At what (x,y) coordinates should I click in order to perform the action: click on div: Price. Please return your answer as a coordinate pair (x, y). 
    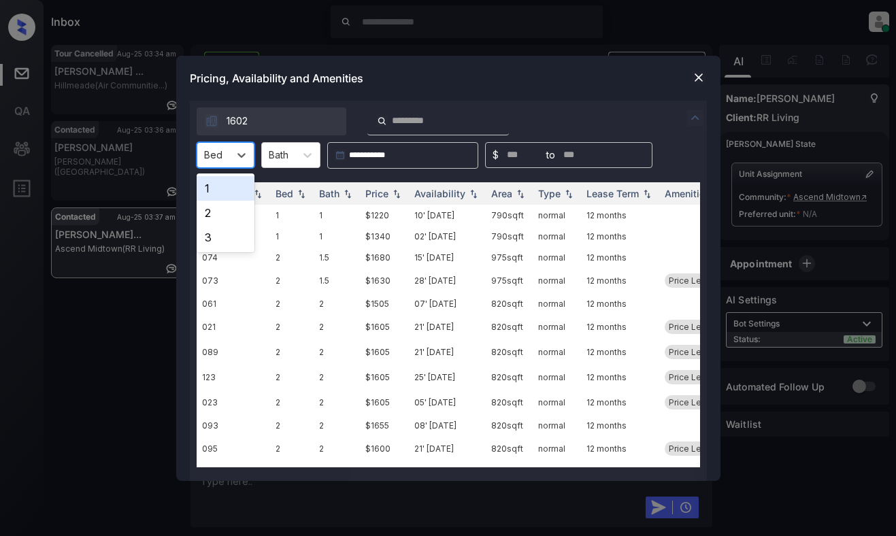
    Looking at the image, I should click on (377, 193).